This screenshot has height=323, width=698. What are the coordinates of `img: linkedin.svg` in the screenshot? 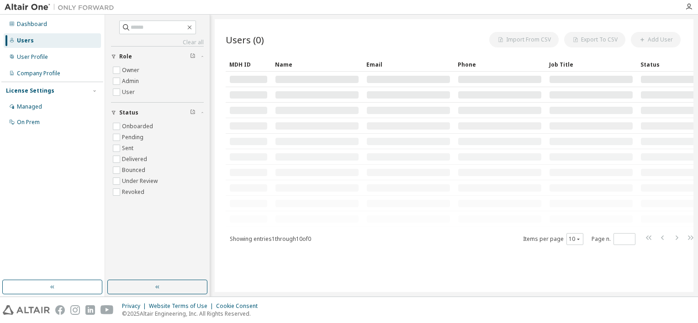 It's located at (90, 310).